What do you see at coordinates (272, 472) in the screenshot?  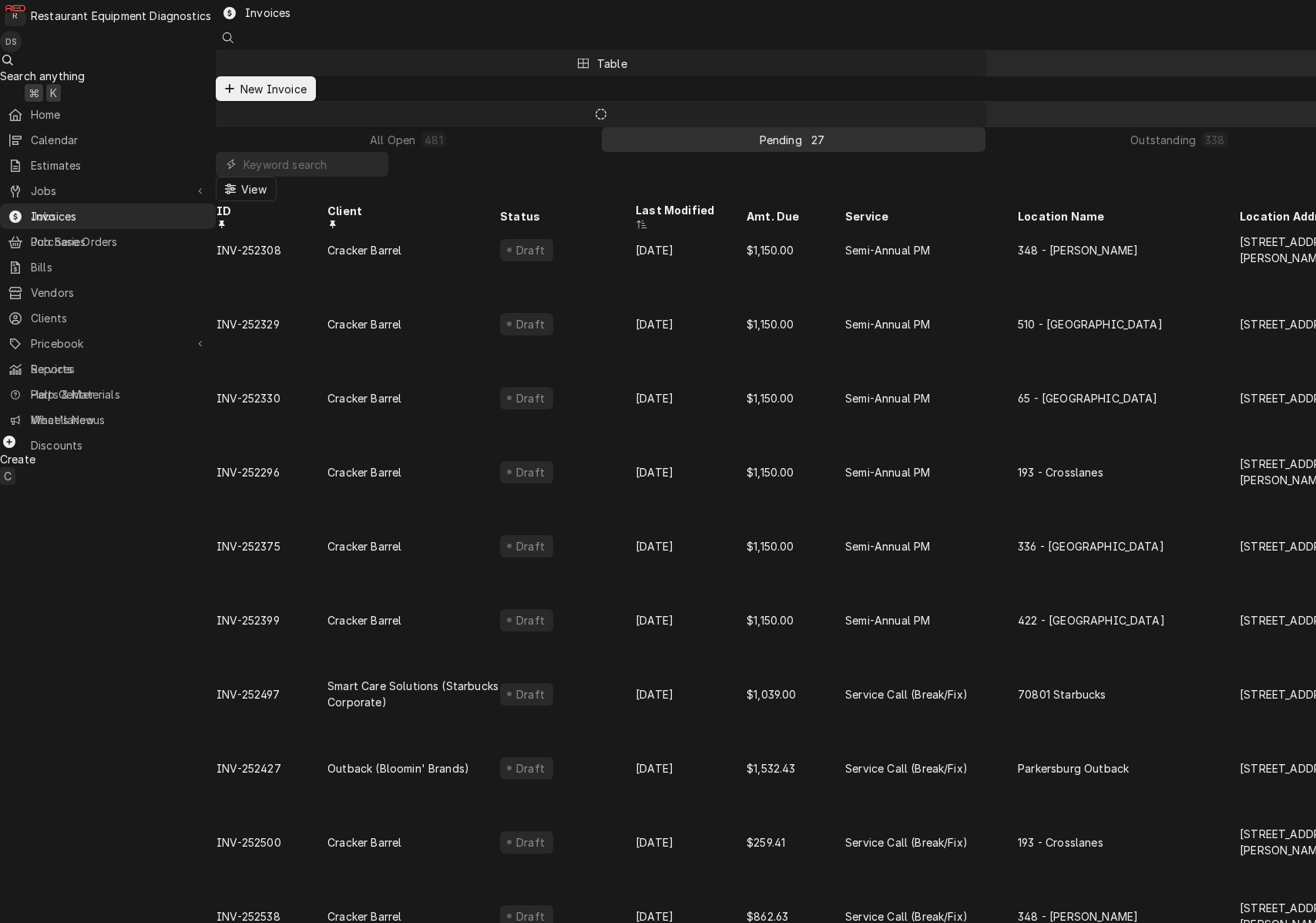 I see `div: INV-252296` at bounding box center [272, 472].